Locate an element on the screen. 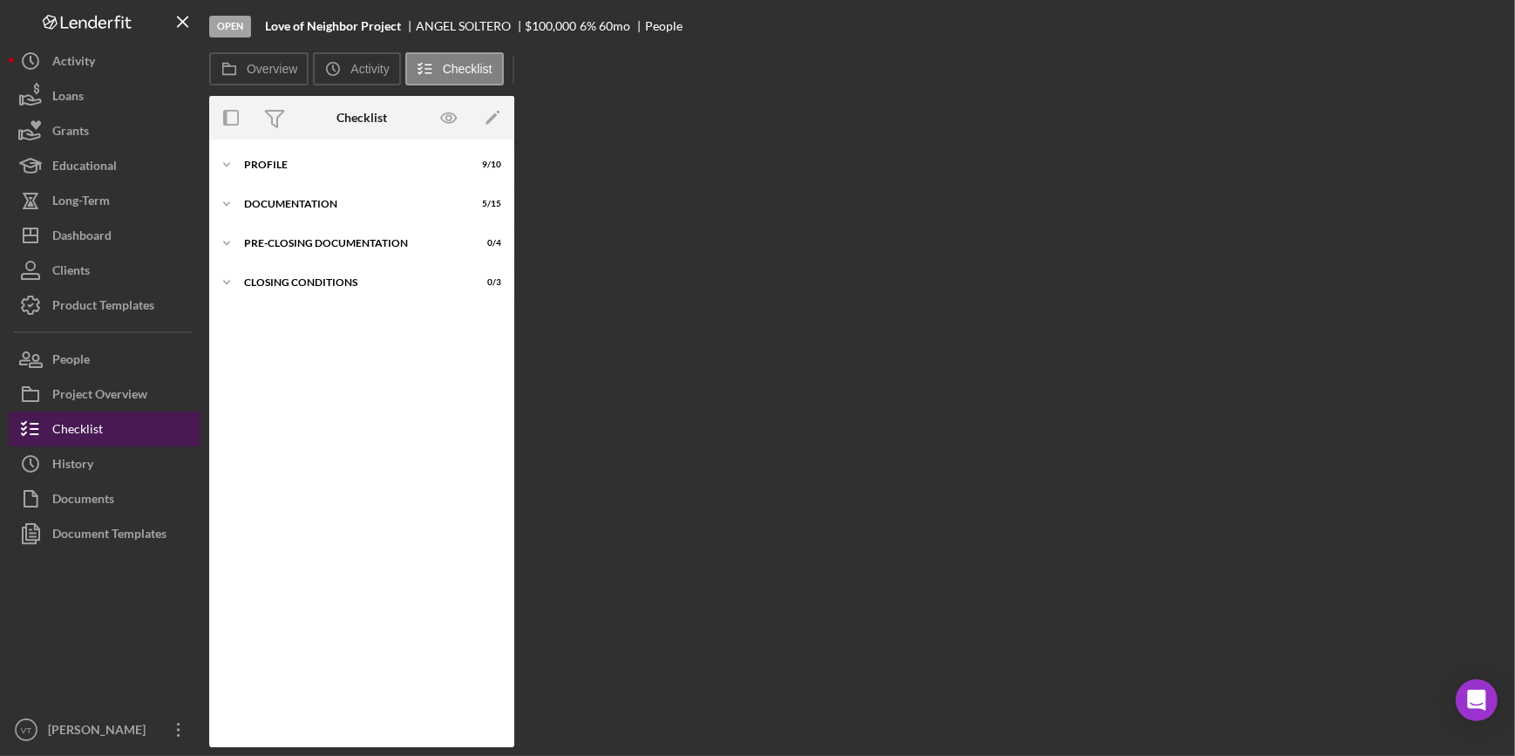 The image size is (1515, 756). button: Loans is located at coordinates (105, 96).